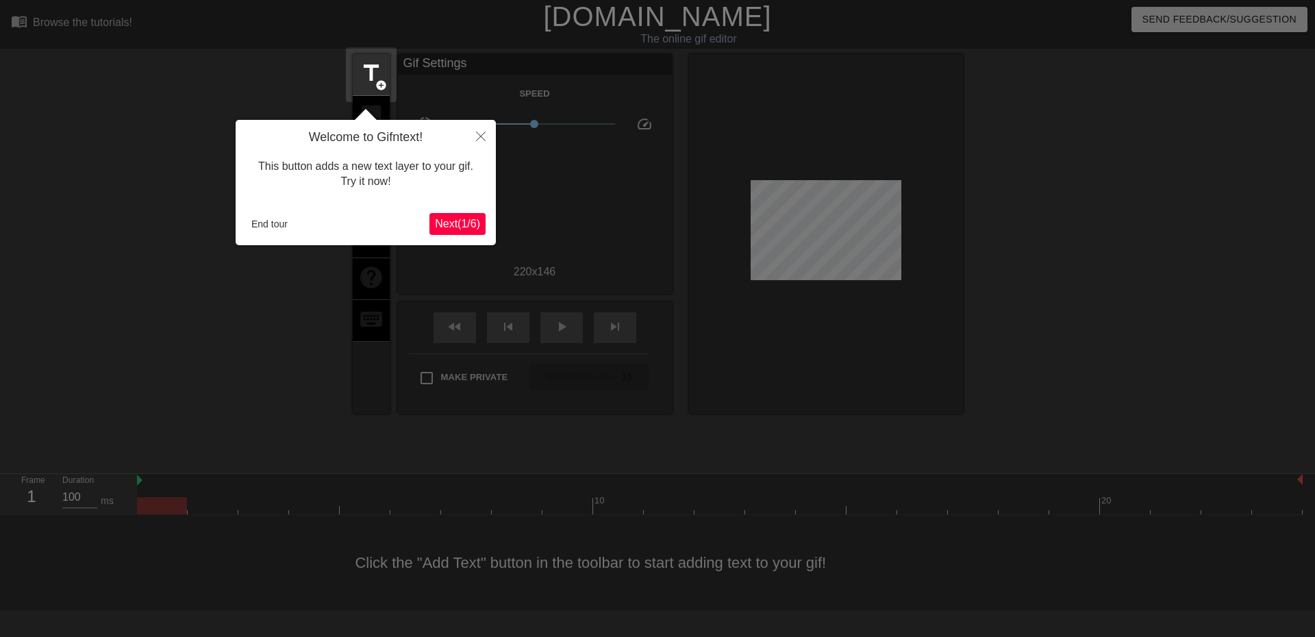 This screenshot has width=1315, height=637. What do you see at coordinates (366, 138) in the screenshot?
I see `h4: Welcome to Gifntext!` at bounding box center [366, 138].